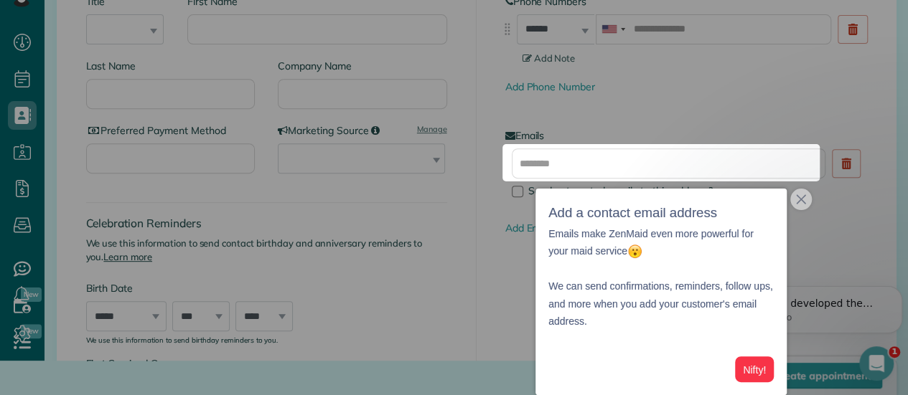 Image resolution: width=908 pixels, height=395 pixels. Describe the element at coordinates (28, 55) in the screenshot. I see `img: Profile image for Alexandre` at that location.